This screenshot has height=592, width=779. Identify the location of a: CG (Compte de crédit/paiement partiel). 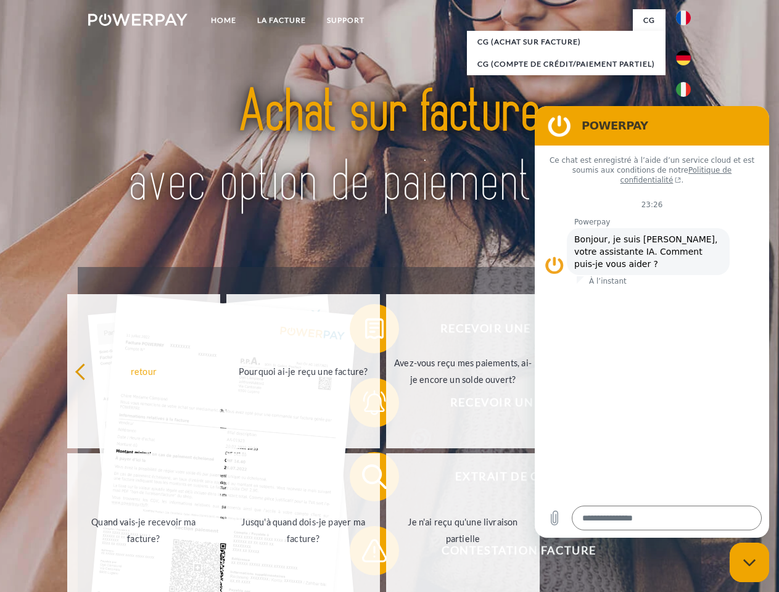
(566, 64).